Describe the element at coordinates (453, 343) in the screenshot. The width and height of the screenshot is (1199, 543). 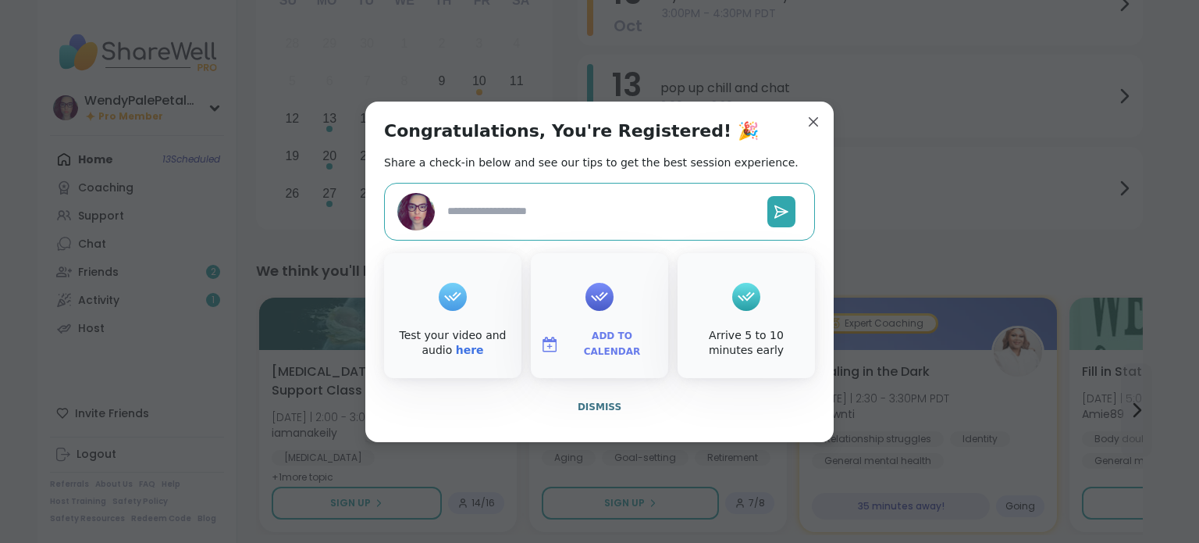
I see `div: Test your video and audio` at that location.